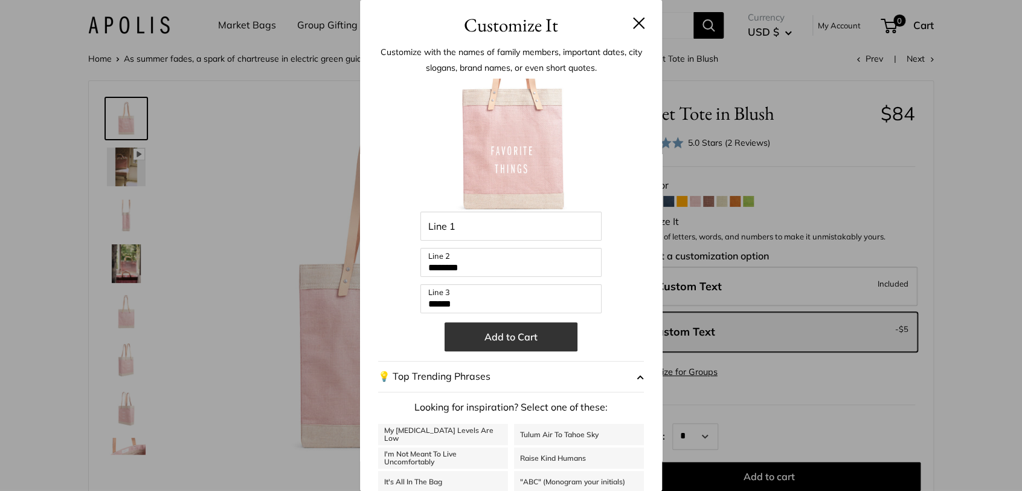  Describe the element at coordinates (579, 434) in the screenshot. I see `a: Tulum Air To Tahoe Sky` at that location.